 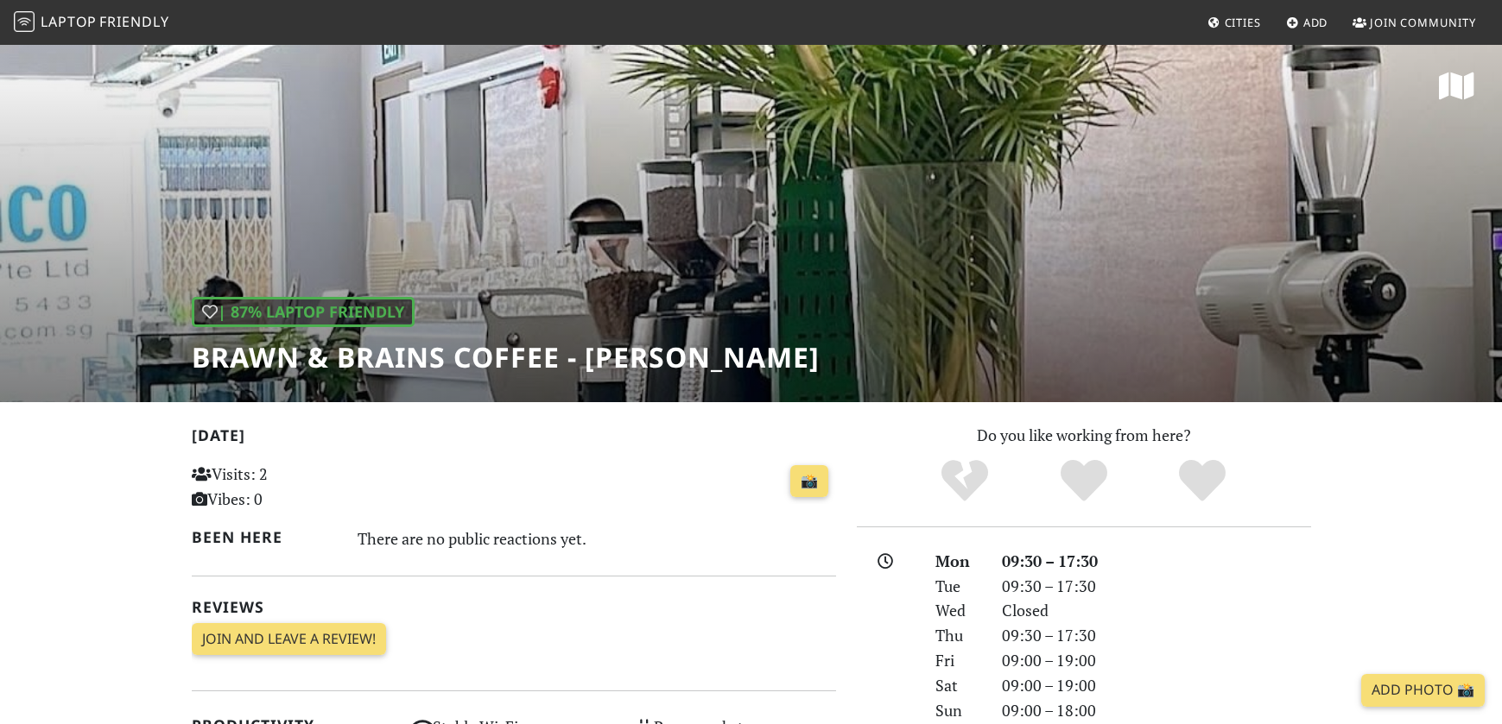 What do you see at coordinates (1306, 22) in the screenshot?
I see `a: Add` at bounding box center [1306, 22].